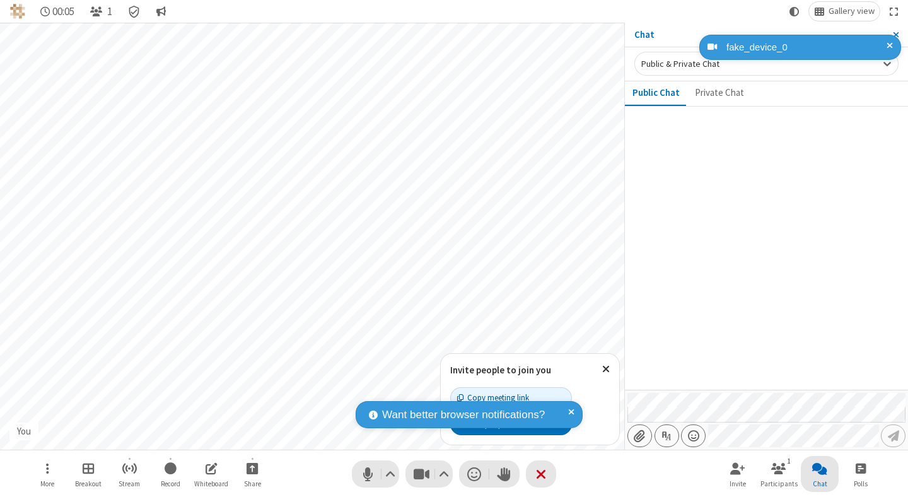 This screenshot has height=497, width=908. I want to click on button: Start sharing, so click(252, 474).